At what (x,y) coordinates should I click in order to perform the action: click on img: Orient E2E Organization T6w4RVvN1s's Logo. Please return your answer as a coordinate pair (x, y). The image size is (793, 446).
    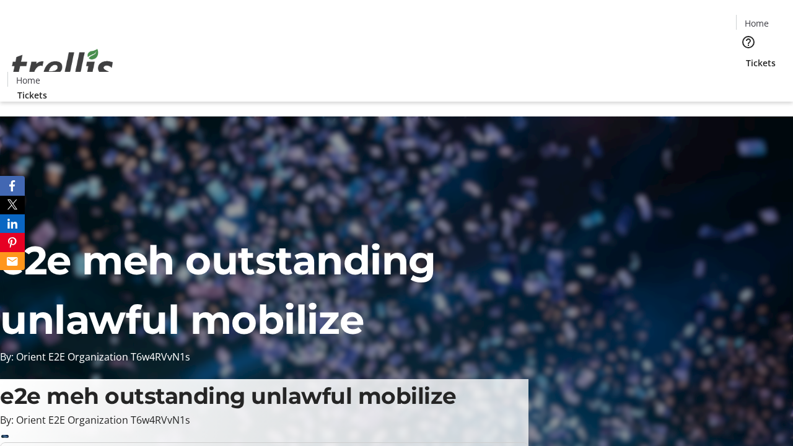
    Looking at the image, I should click on (63, 66).